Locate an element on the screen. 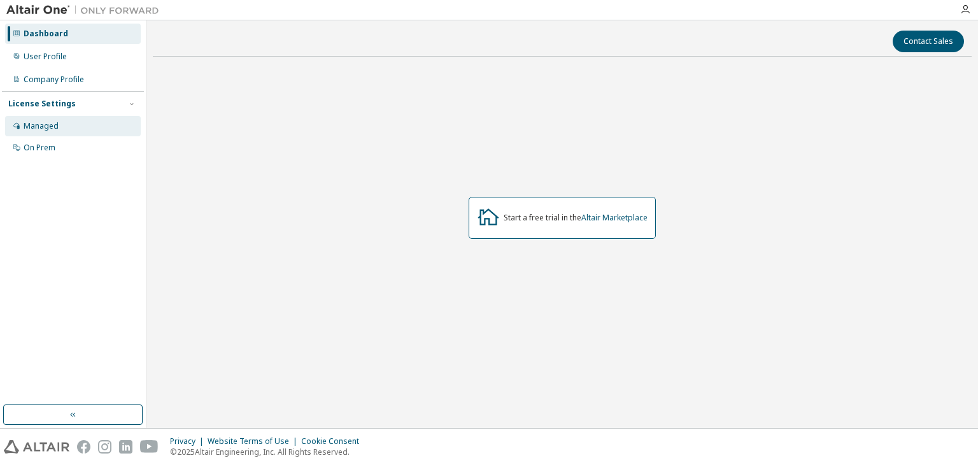 This screenshot has height=465, width=978. img: altair_logo.svg is located at coordinates (36, 446).